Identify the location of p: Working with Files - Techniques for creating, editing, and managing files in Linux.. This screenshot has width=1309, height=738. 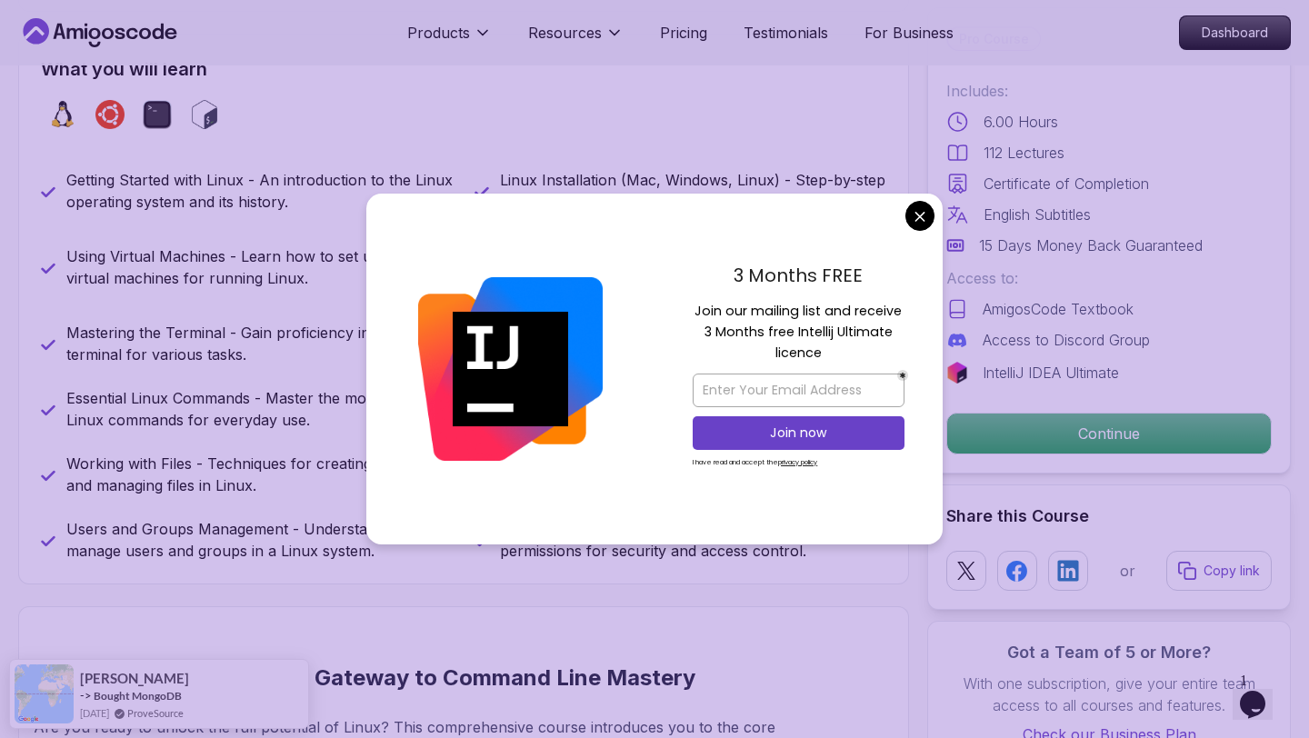
(259, 475).